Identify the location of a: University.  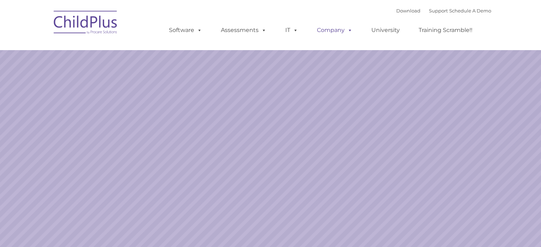
(385, 30).